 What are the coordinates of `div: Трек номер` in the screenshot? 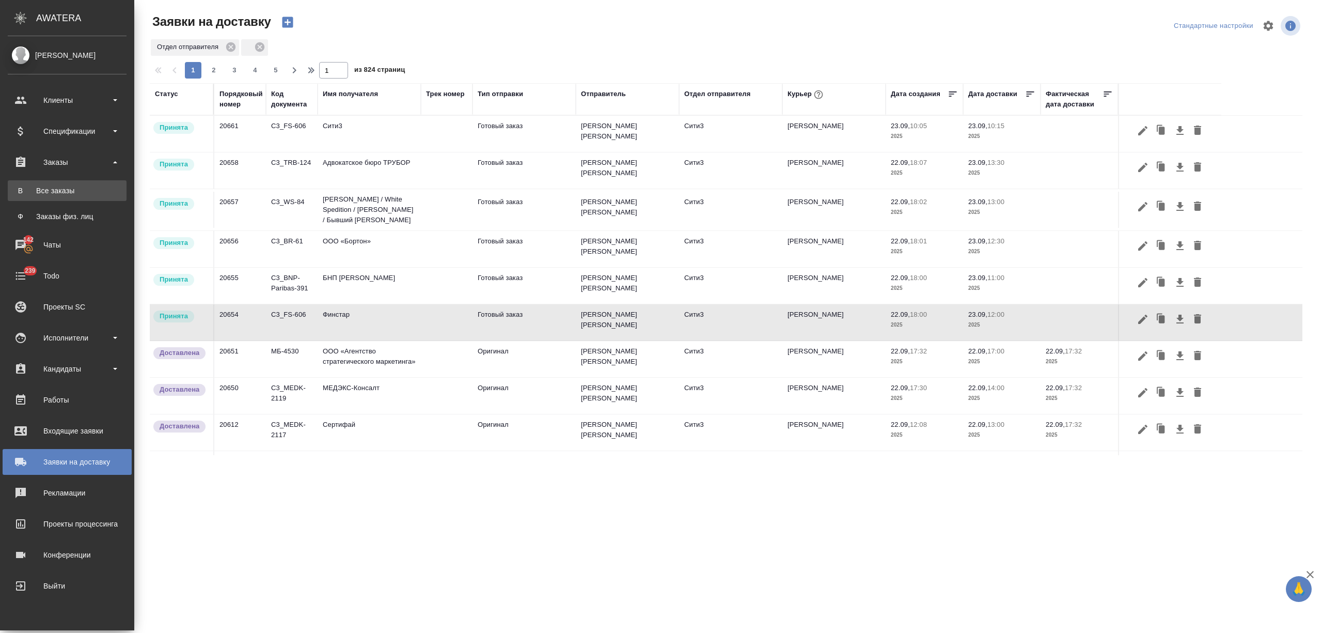 It's located at (445, 94).